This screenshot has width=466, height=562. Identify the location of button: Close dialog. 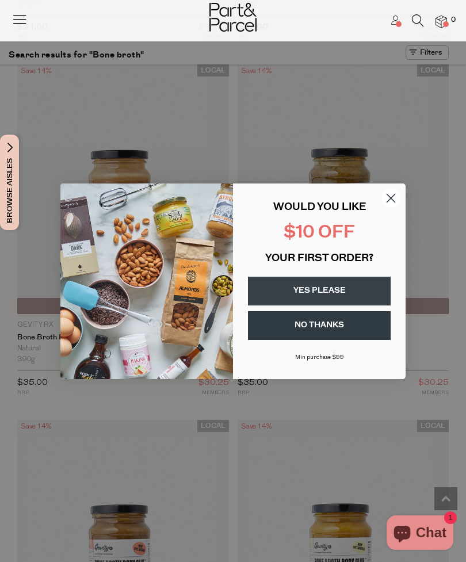
(391, 198).